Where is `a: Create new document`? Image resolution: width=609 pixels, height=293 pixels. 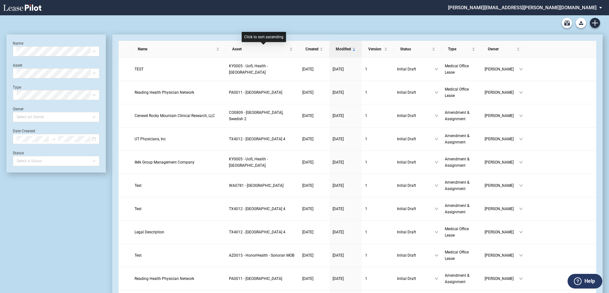
a: Create new document is located at coordinates (595, 23).